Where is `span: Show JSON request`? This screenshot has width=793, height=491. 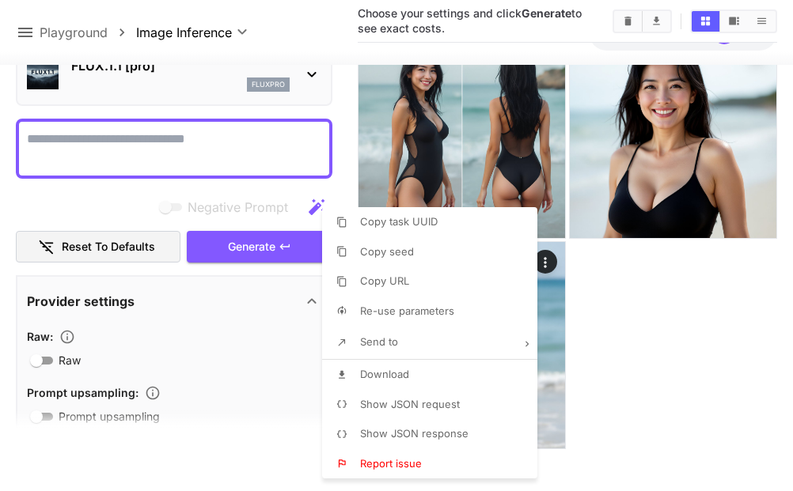
span: Show JSON request is located at coordinates (410, 404).